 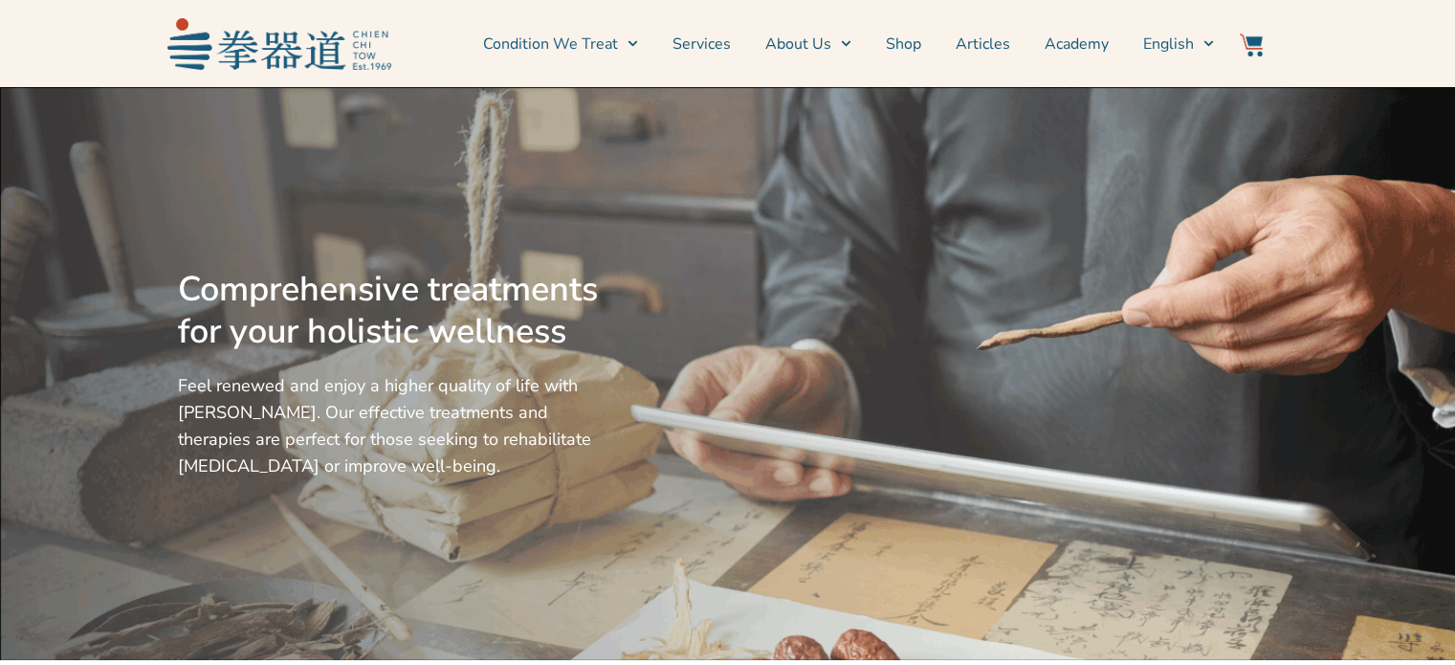 I want to click on a: Shop, so click(x=903, y=44).